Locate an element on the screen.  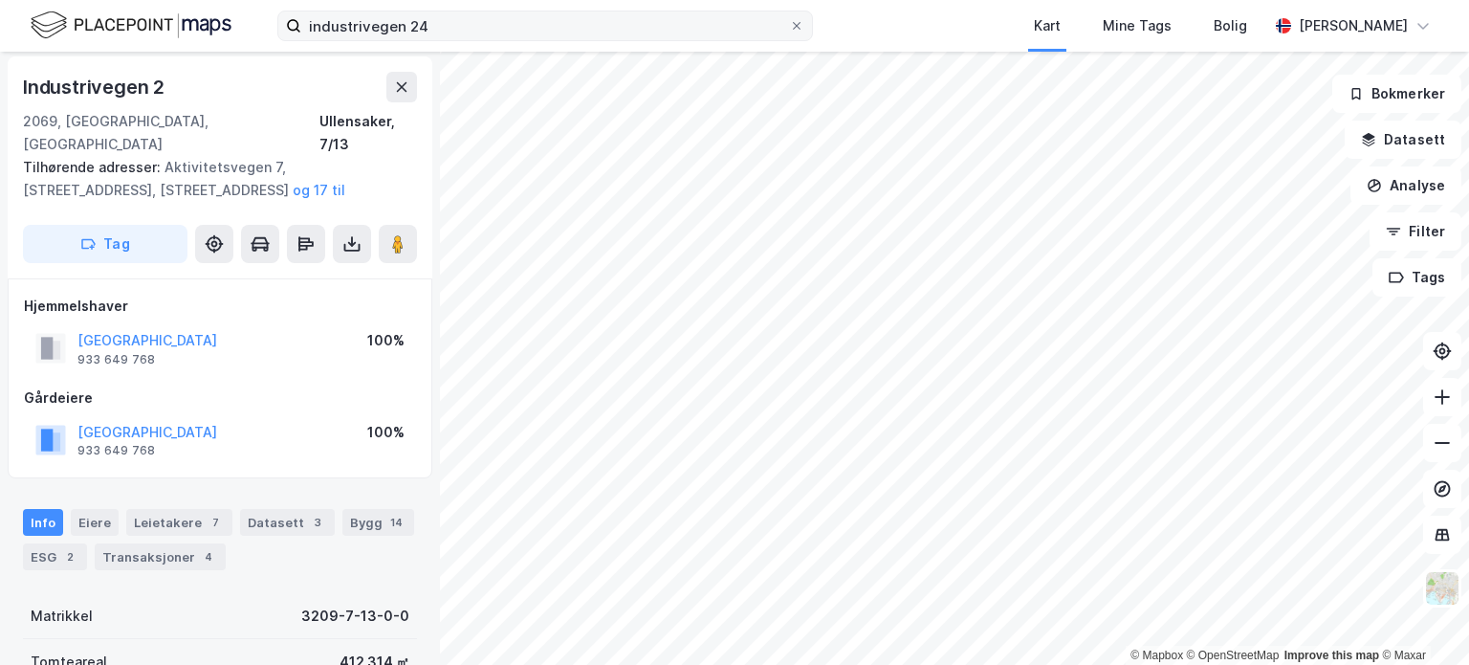
div: Ullensaker, 7/13 is located at coordinates (368, 133).